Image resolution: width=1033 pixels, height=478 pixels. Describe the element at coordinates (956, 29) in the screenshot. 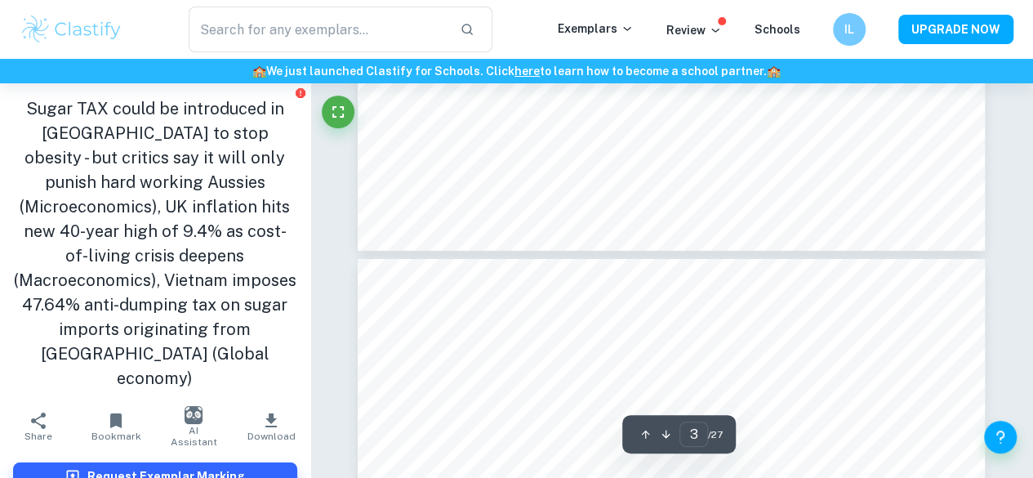

I see `button: UPGRADE NOW` at that location.